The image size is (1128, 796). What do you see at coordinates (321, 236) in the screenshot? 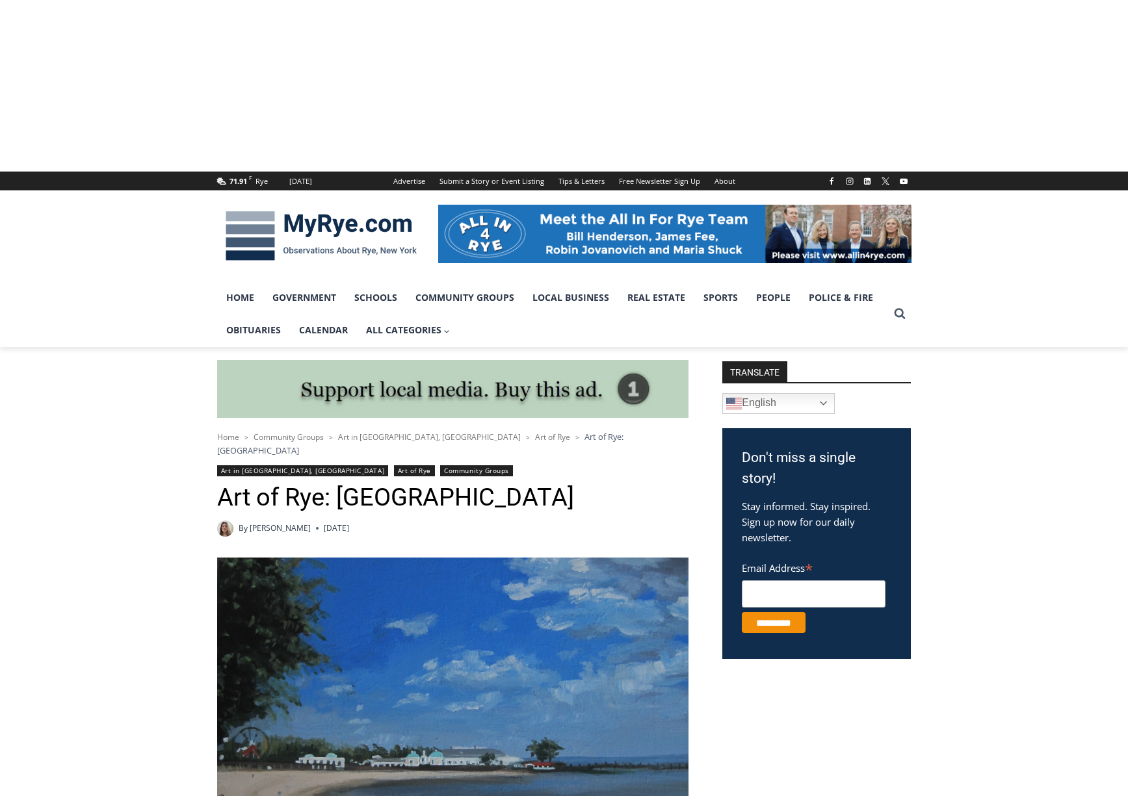
I see `img: MyRye.com` at bounding box center [321, 236].